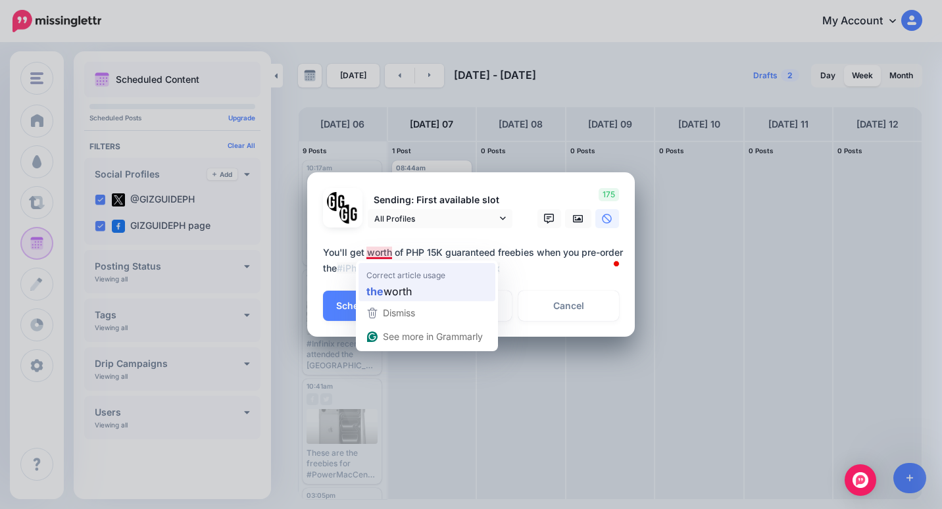 This screenshot has height=509, width=942. Describe the element at coordinates (860, 480) in the screenshot. I see `div: Open Intercom Messenger` at that location.